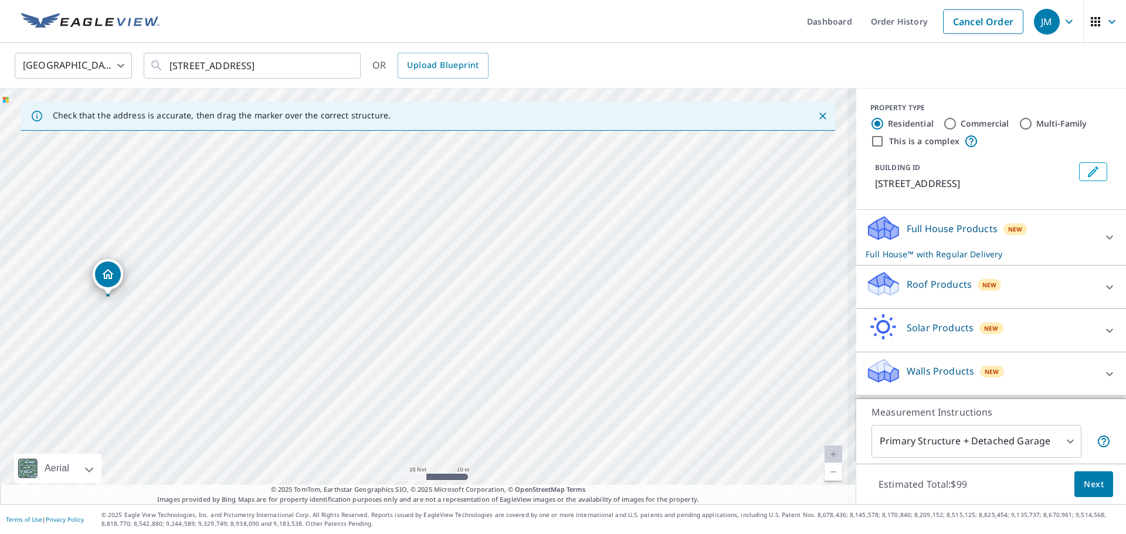  I want to click on p: Walls Products, so click(940, 371).